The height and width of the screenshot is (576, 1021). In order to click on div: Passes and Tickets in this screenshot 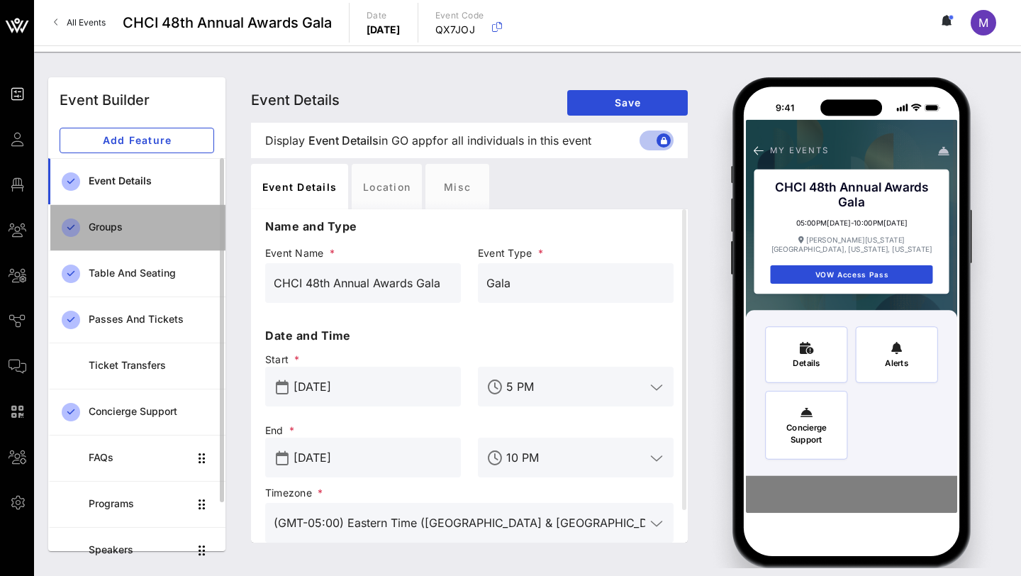, I will do `click(151, 319)`.